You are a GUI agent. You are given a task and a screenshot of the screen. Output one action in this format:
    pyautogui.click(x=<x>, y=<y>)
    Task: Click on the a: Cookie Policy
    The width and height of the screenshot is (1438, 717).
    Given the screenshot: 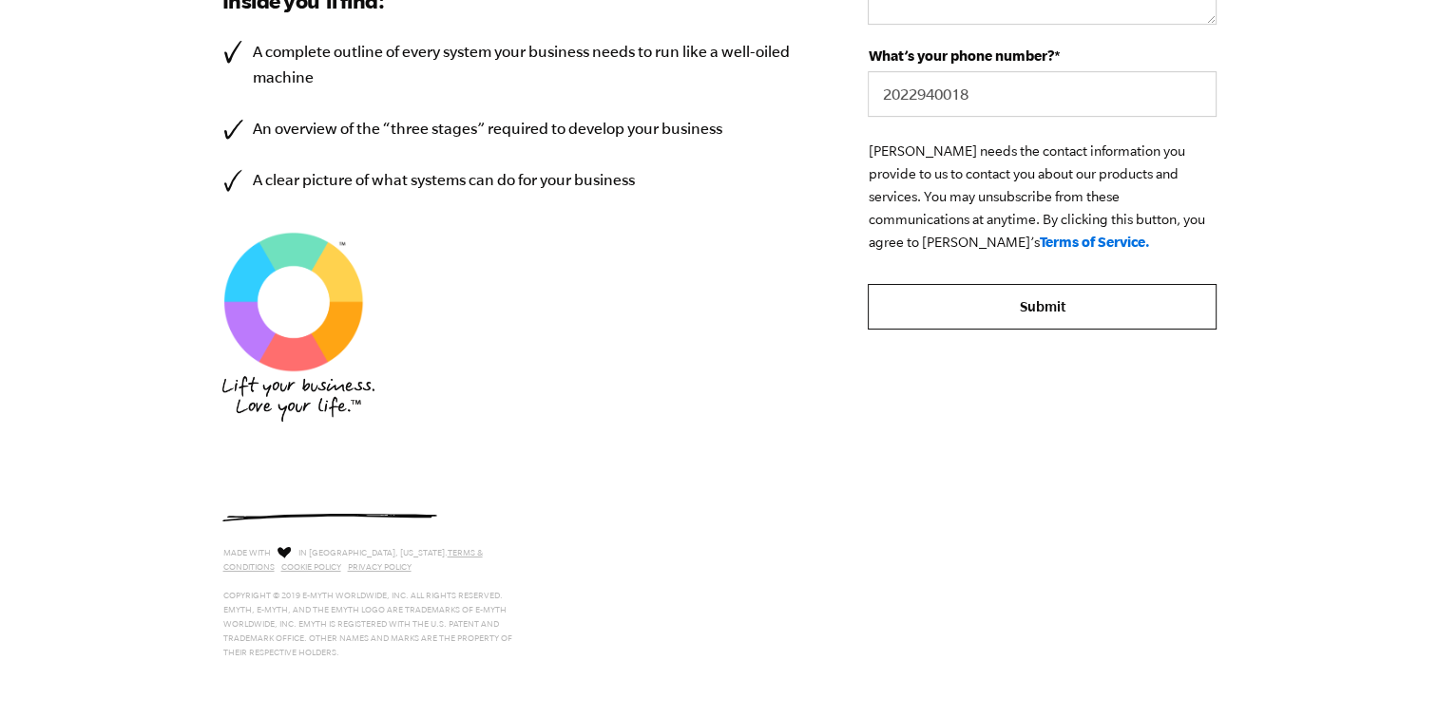 What is the action you would take?
    pyautogui.click(x=311, y=567)
    